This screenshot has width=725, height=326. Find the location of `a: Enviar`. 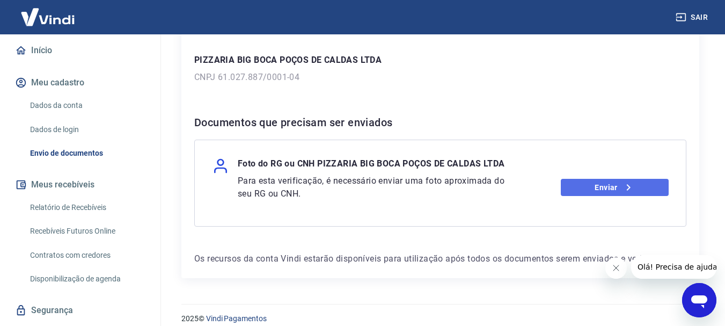

a: Enviar is located at coordinates (615, 187).